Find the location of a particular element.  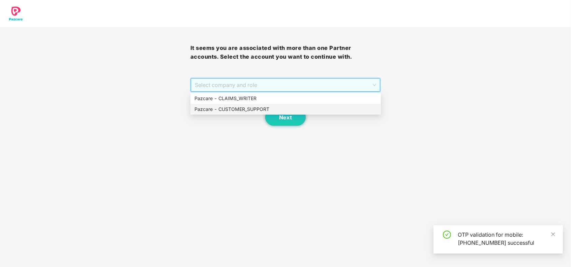

span: check-circle is located at coordinates (447, 235).